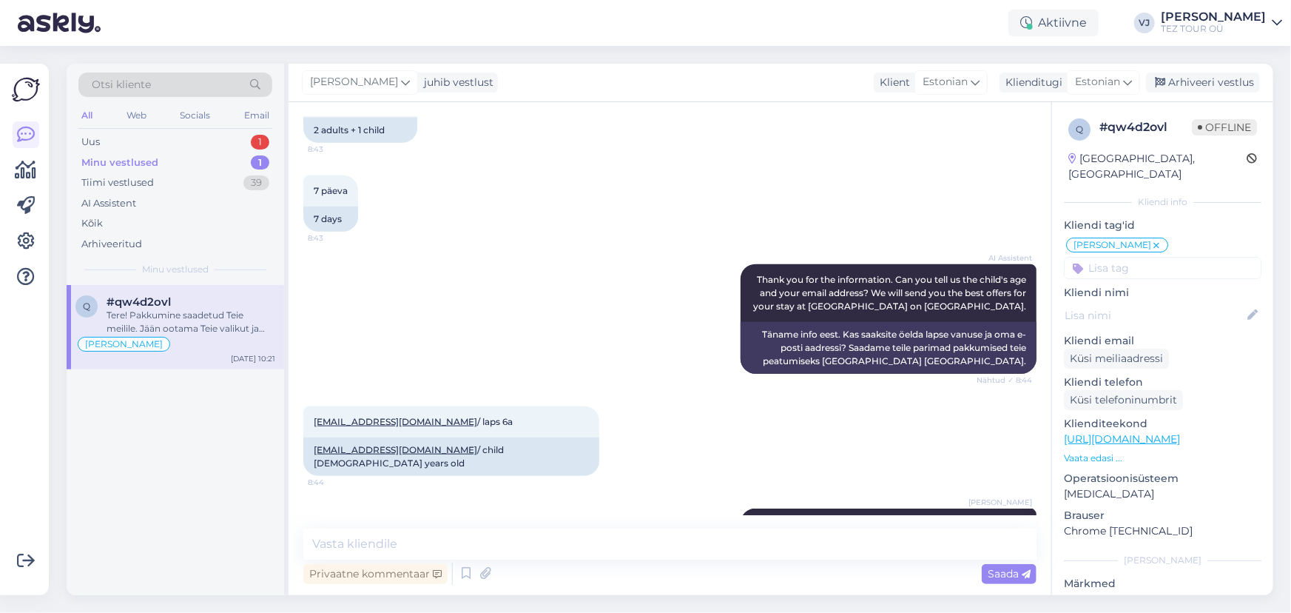  Describe the element at coordinates (1004, 380) in the screenshot. I see `span: Nähtud ✓ 8:44` at that location.